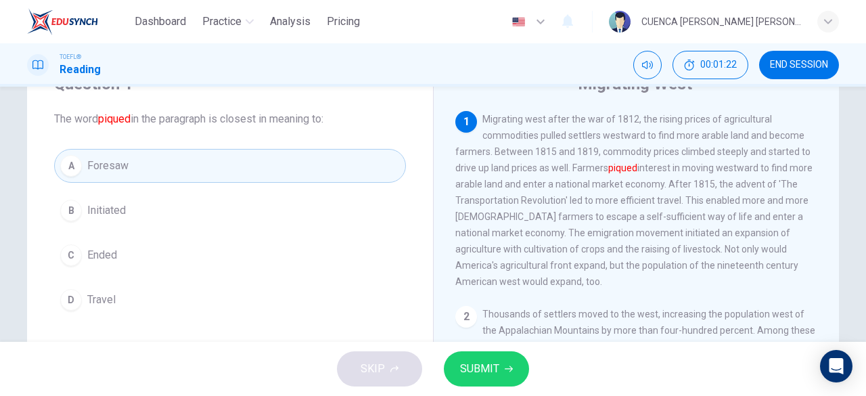 This screenshot has height=396, width=866. I want to click on div: Mute, so click(647, 65).